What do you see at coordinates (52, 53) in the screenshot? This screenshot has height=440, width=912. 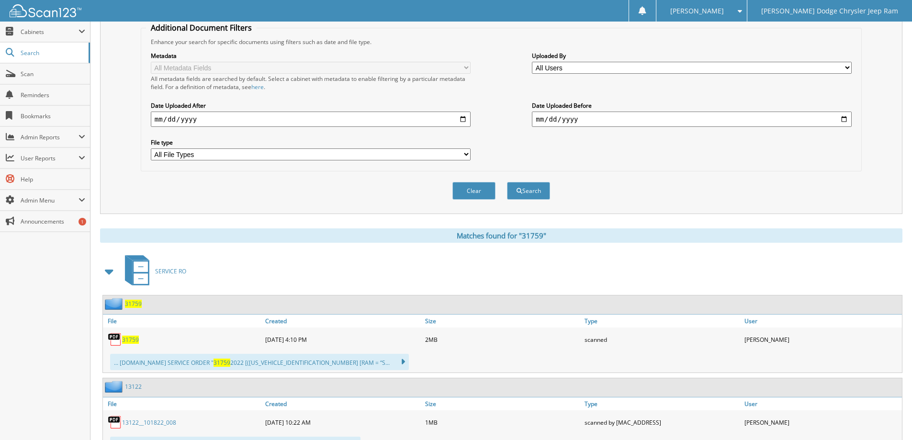 I see `span: Search` at bounding box center [52, 53].